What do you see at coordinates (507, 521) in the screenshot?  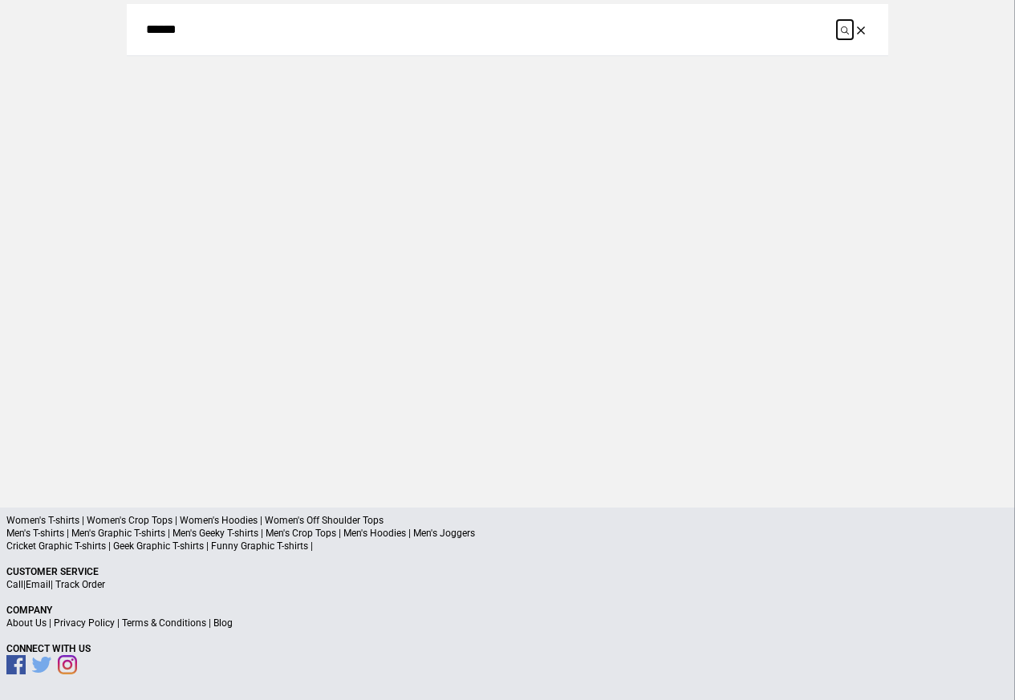 I see `p: Women's T-shirts | Women's Crop Tops | Women's Hoodies | Women's Off Shoulder Tops` at bounding box center [507, 521].